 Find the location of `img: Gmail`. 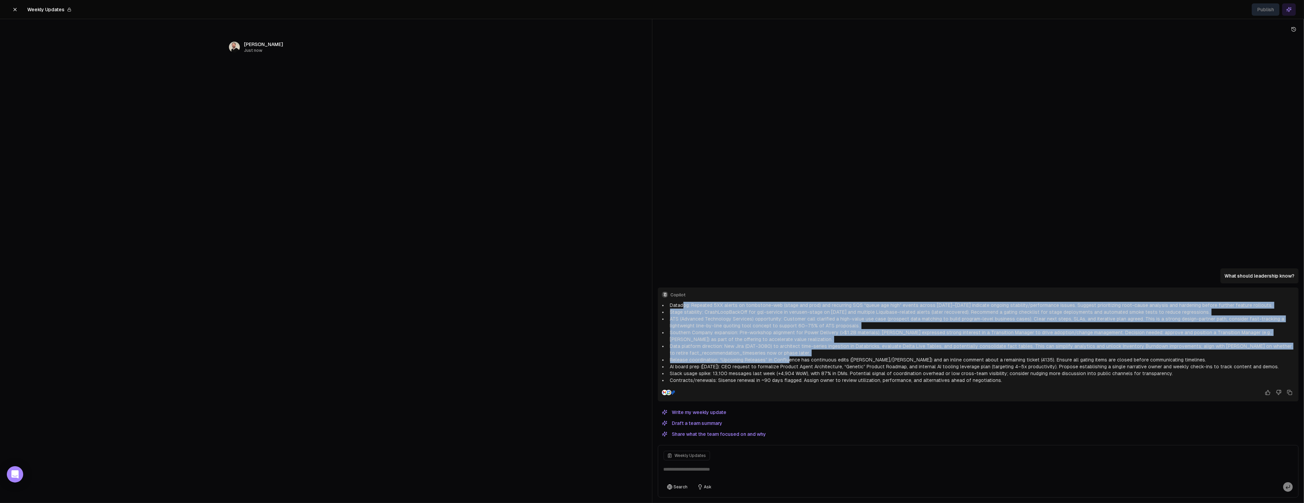

img: Gmail is located at coordinates (664, 393).